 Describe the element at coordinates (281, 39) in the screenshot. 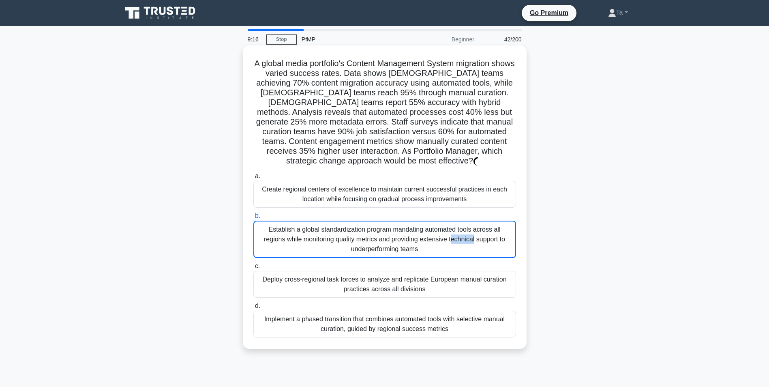

I see `a: Stop` at that location.